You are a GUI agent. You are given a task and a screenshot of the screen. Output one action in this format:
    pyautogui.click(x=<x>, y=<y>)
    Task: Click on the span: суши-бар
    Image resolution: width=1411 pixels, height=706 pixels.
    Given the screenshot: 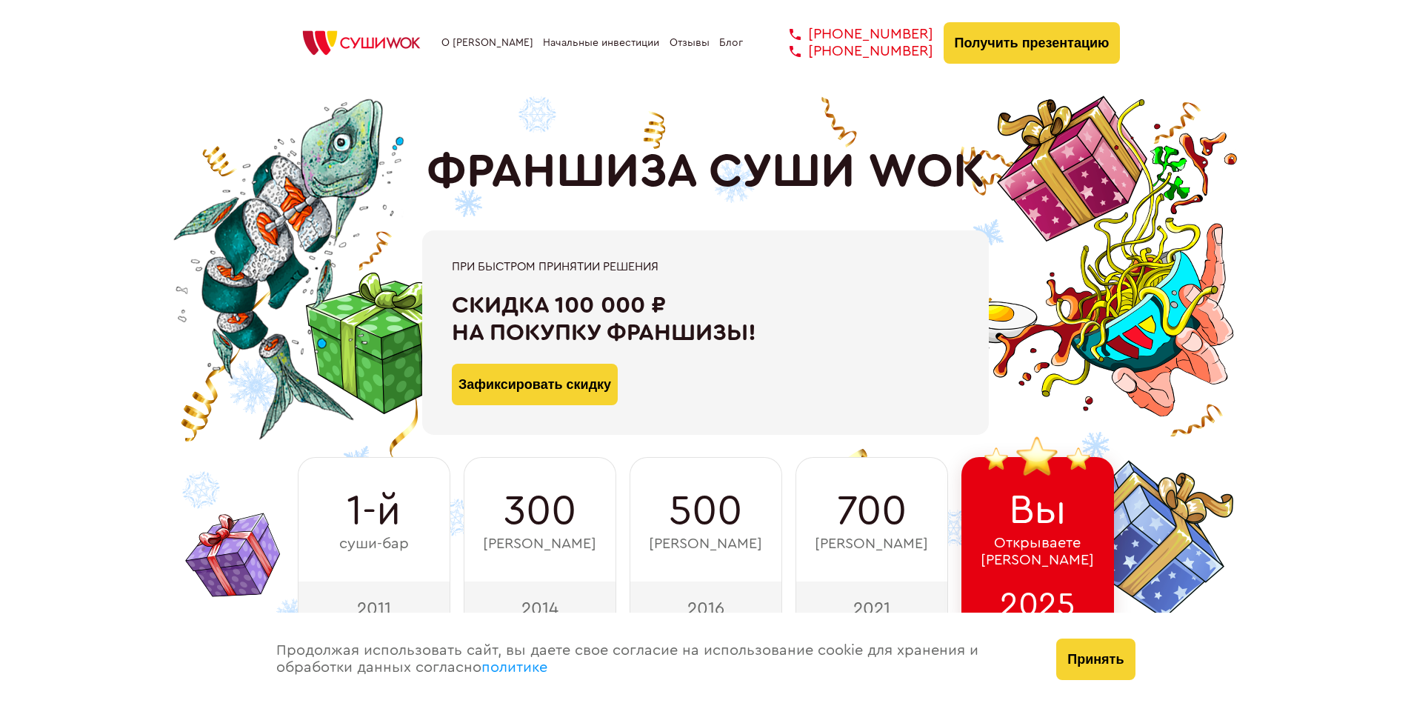 What is the action you would take?
    pyautogui.click(x=374, y=544)
    